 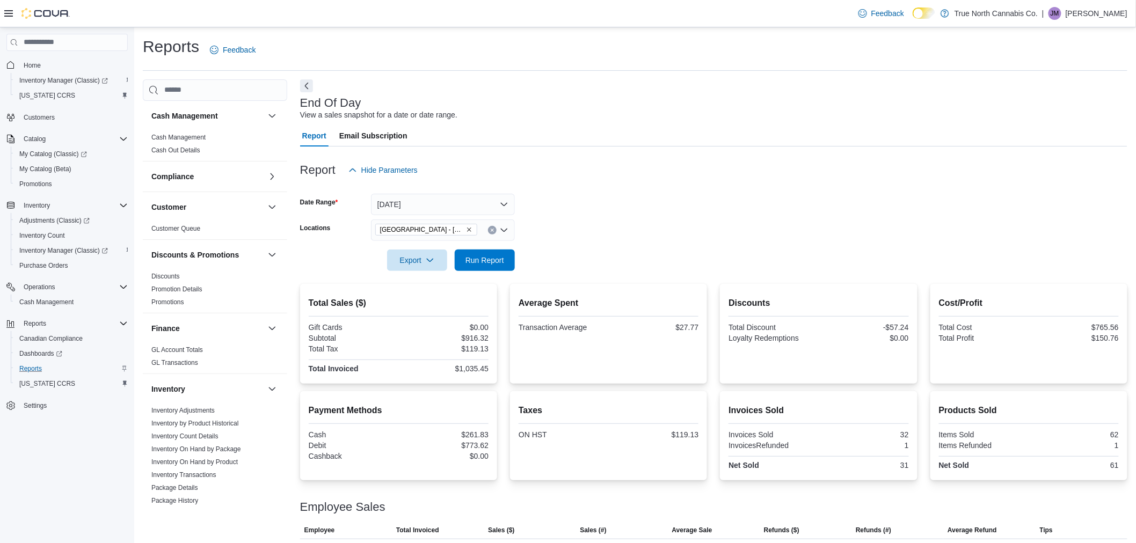 What do you see at coordinates (67, 139) in the screenshot?
I see `button: Catalog` at bounding box center [67, 139].